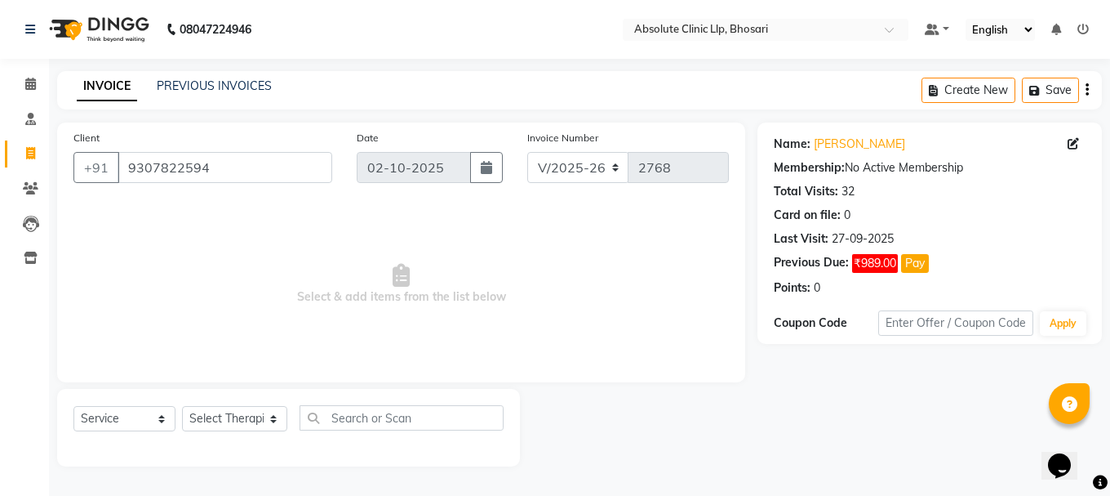 The image size is (1110, 496). What do you see at coordinates (214, 86) in the screenshot?
I see `a: PREVIOUS INVOICES` at bounding box center [214, 86].